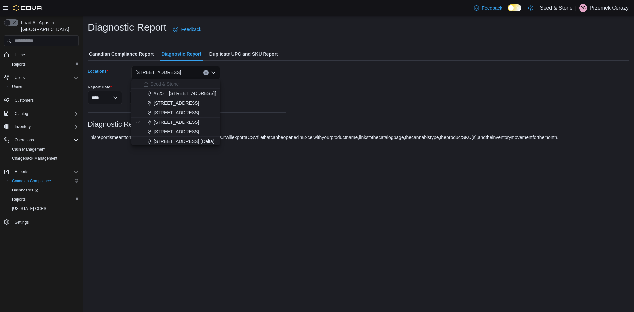 The width and height of the screenshot is (634, 312). I want to click on label: Report Date, so click(100, 87).